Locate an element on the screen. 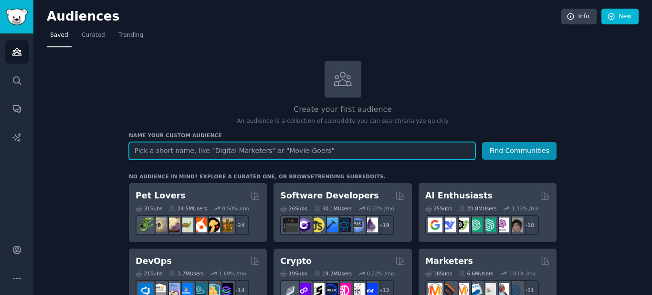 This screenshot has width=652, height=295. p: An audience is a collection of subreddits you can search/analyze quickly is located at coordinates (343, 121).